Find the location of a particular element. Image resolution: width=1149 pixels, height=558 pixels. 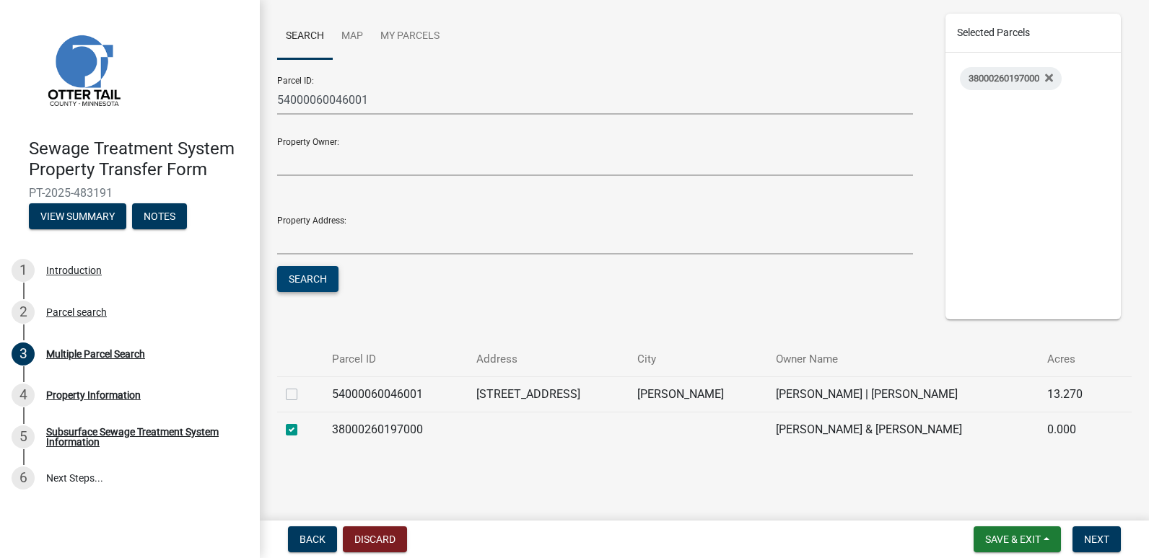

th: Parcel ID is located at coordinates (395, 359).